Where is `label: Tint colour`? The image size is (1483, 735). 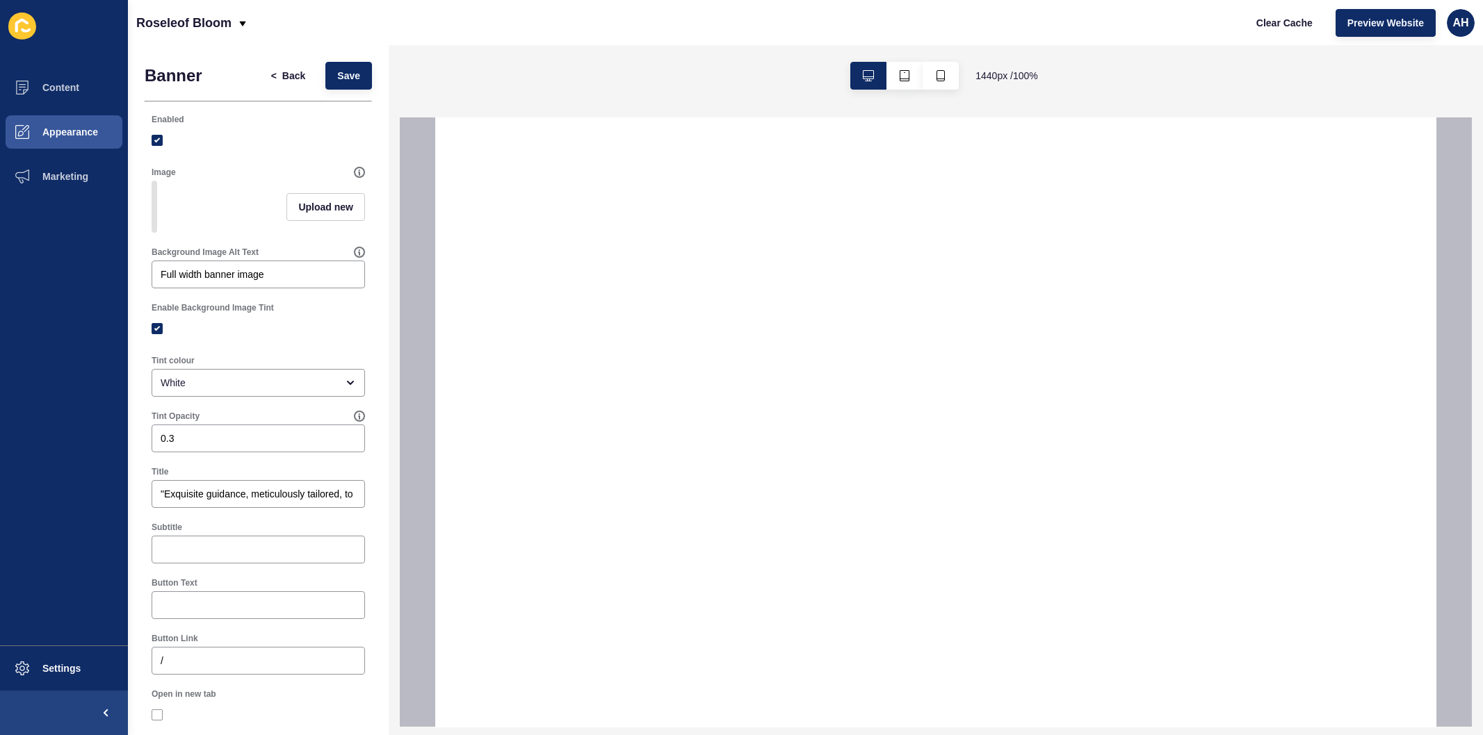 label: Tint colour is located at coordinates (173, 361).